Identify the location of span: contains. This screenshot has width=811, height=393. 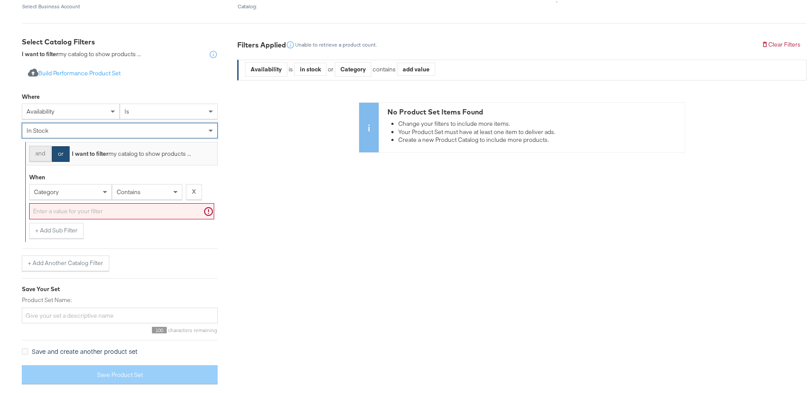
(128, 190).